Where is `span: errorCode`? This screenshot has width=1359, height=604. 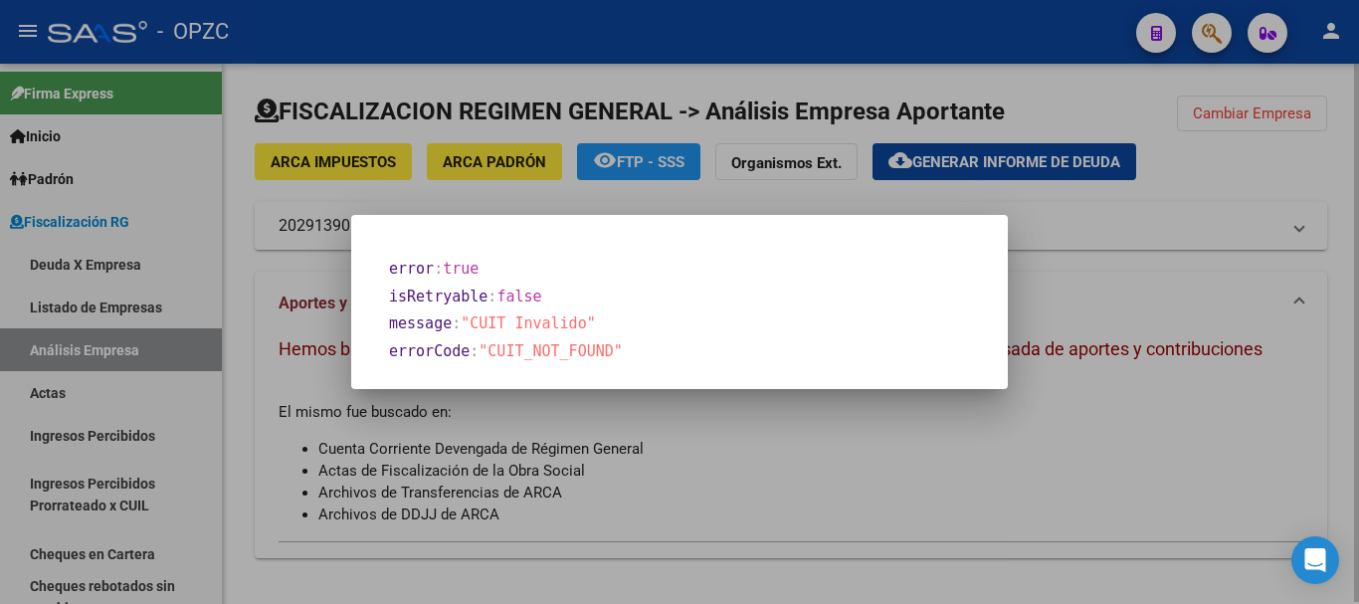 span: errorCode is located at coordinates (429, 351).